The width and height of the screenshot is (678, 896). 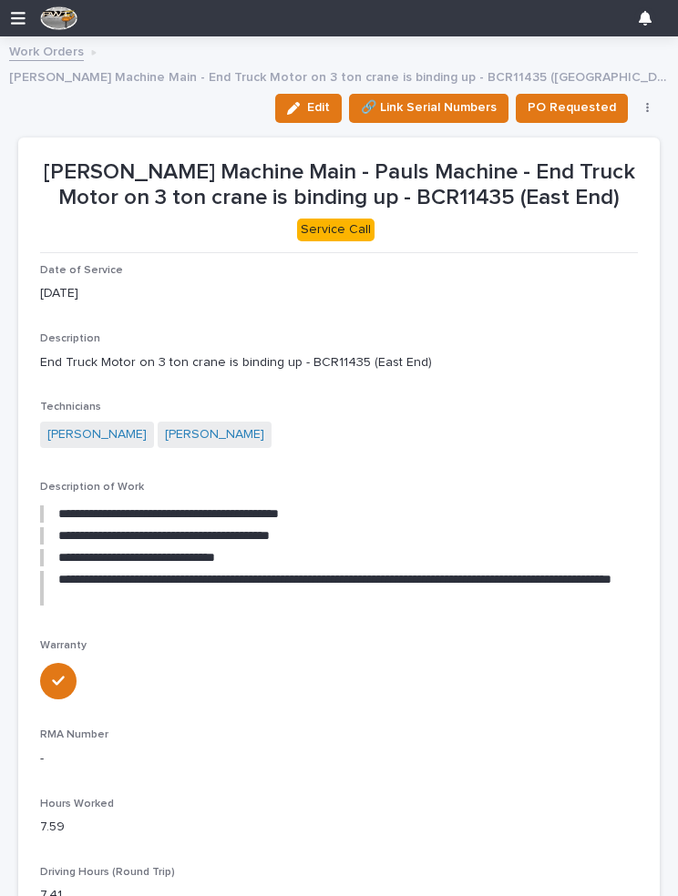 What do you see at coordinates (428, 108) in the screenshot?
I see `button: 🔗 Link Serial Numbers` at bounding box center [428, 108].